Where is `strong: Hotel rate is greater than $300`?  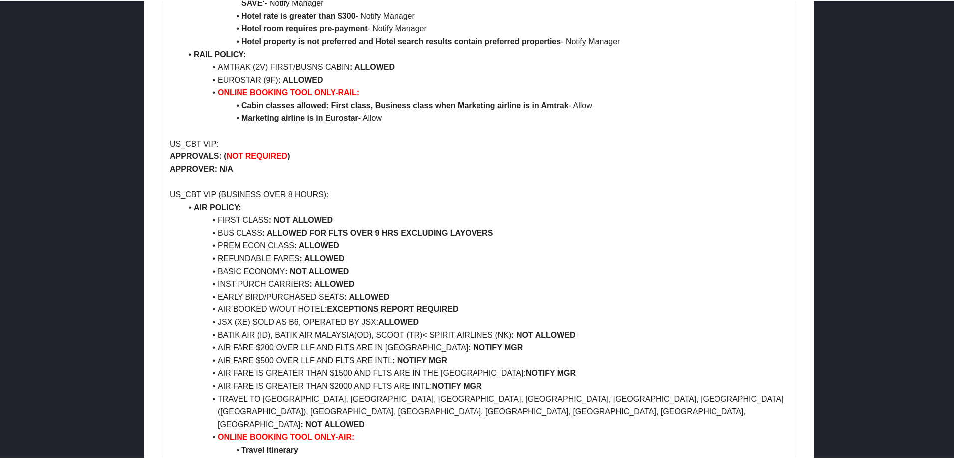
strong: Hotel rate is greater than $300 is located at coordinates (298, 15).